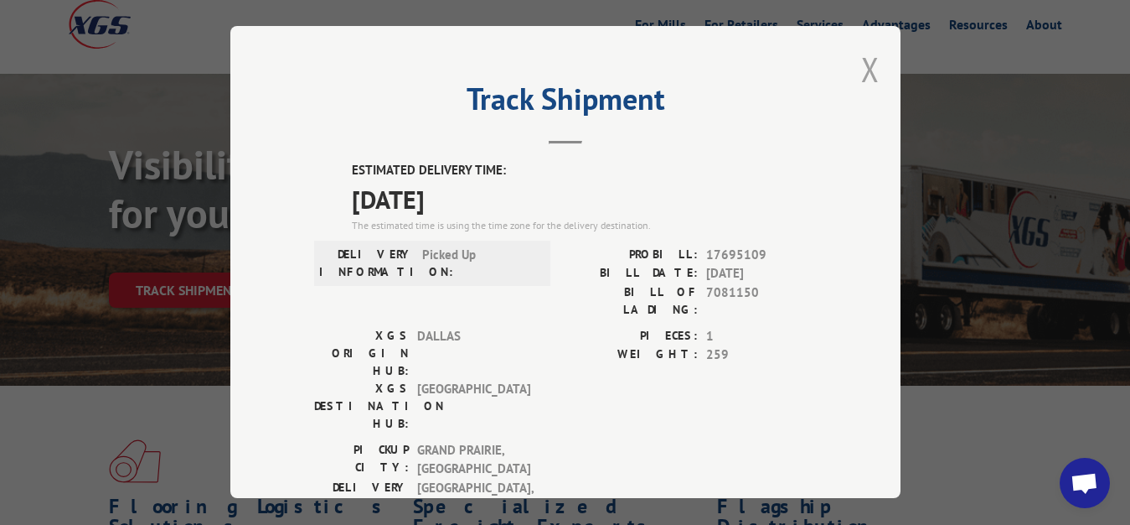 This screenshot has width=1130, height=525. I want to click on label: WEIGHT:, so click(632, 354).